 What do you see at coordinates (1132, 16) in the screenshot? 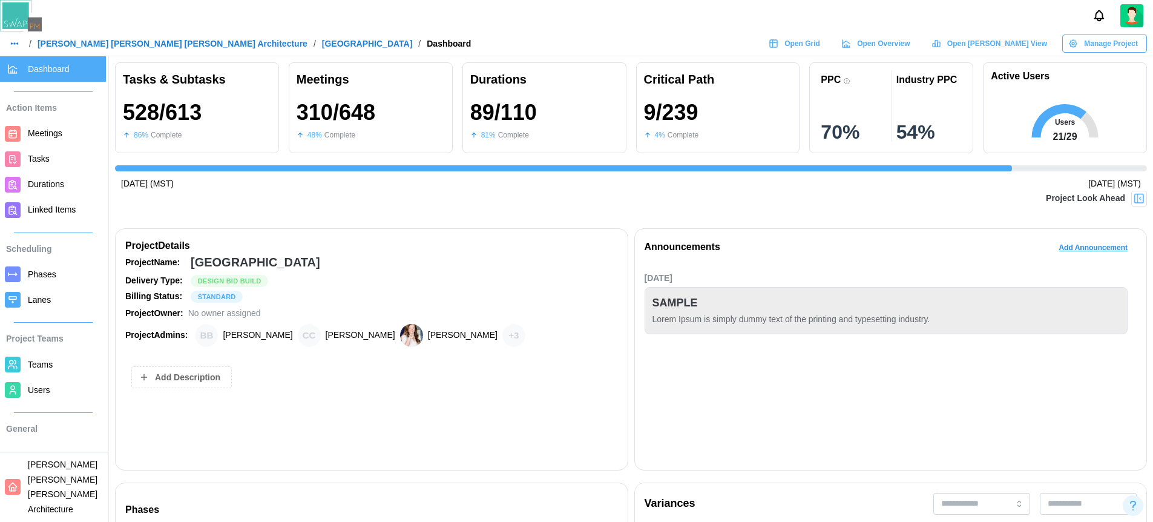
I see `a: Zulqarnain Khalil` at bounding box center [1132, 16].